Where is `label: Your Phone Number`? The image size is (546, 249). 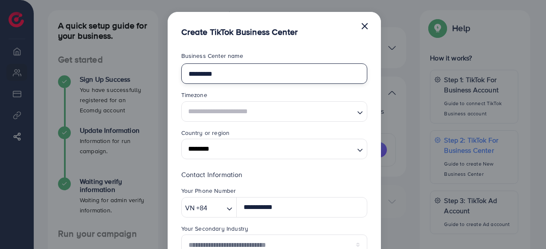 label: Your Phone Number is located at coordinates (208, 191).